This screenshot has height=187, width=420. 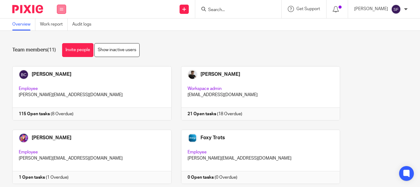 I want to click on img: svg%3E, so click(x=396, y=9).